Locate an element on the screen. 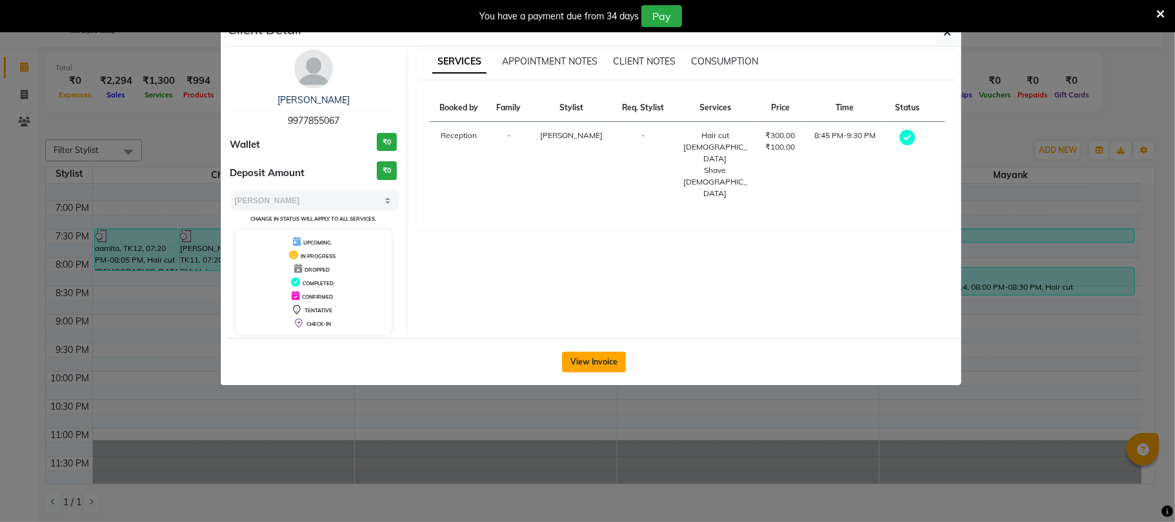 The width and height of the screenshot is (1175, 522). small: Change in status will apply to all services. is located at coordinates (313, 219).